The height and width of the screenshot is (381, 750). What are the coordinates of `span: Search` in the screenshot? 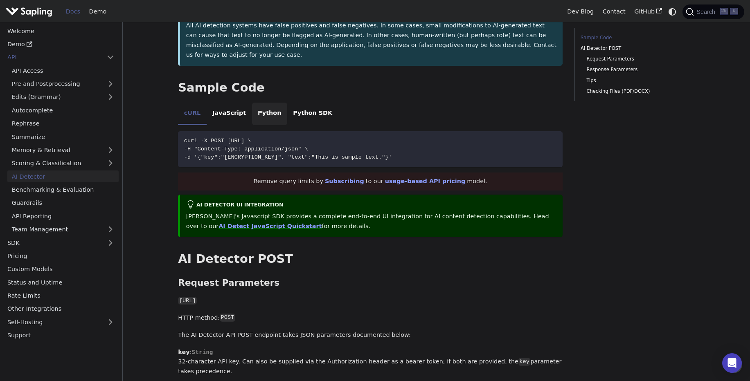 It's located at (707, 12).